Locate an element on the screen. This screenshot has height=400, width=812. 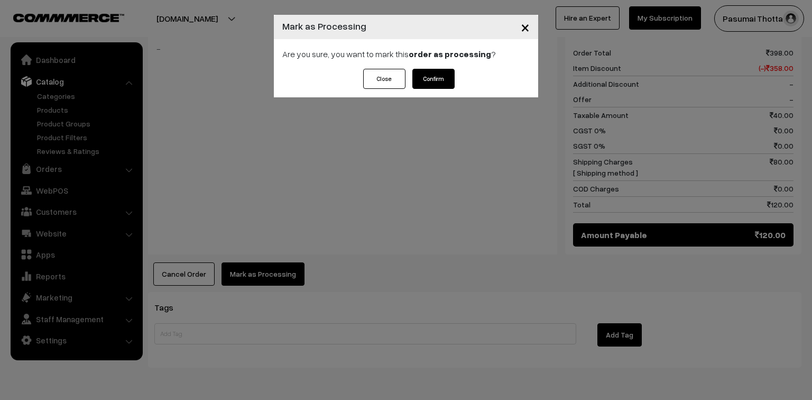
h4: Mark as Processing is located at coordinates (324, 26).